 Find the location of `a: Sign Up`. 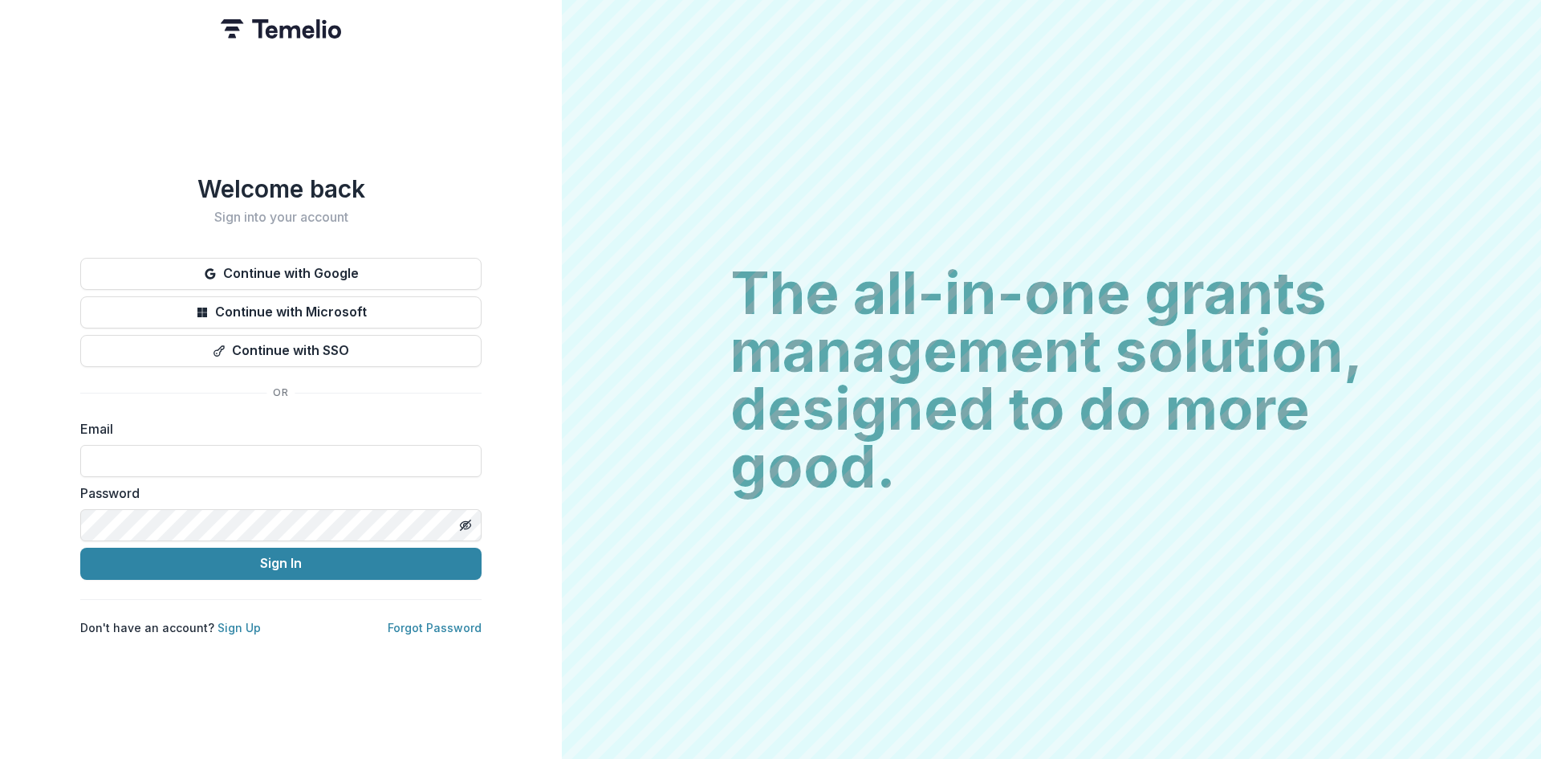

a: Sign Up is located at coordinates (239, 627).